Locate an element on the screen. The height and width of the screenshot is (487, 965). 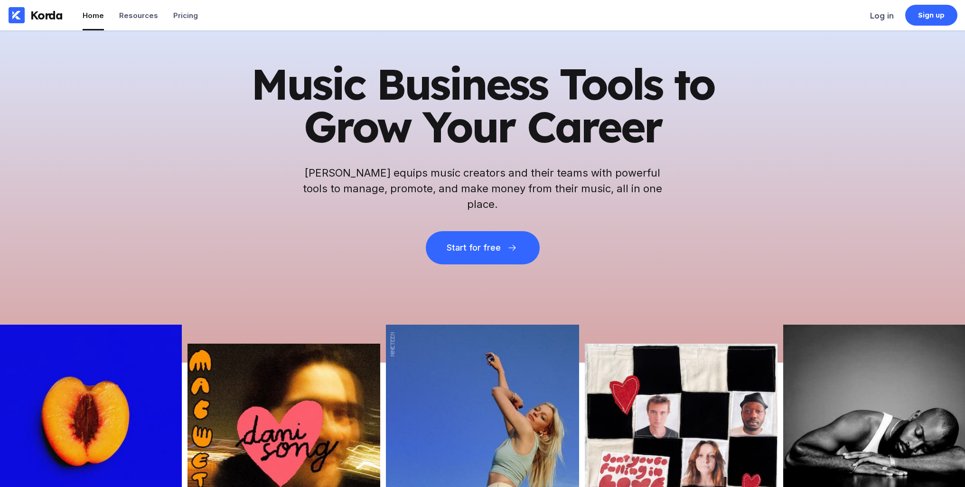
div: Log in is located at coordinates (882, 16).